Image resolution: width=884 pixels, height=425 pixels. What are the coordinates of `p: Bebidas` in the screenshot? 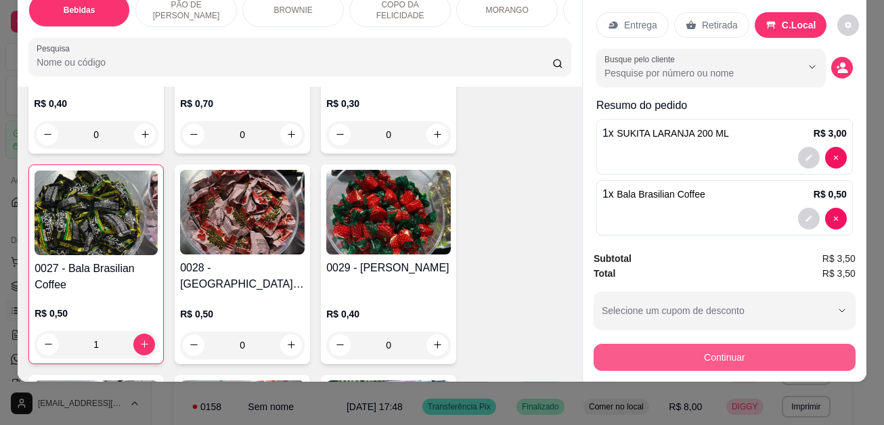 It's located at (79, 10).